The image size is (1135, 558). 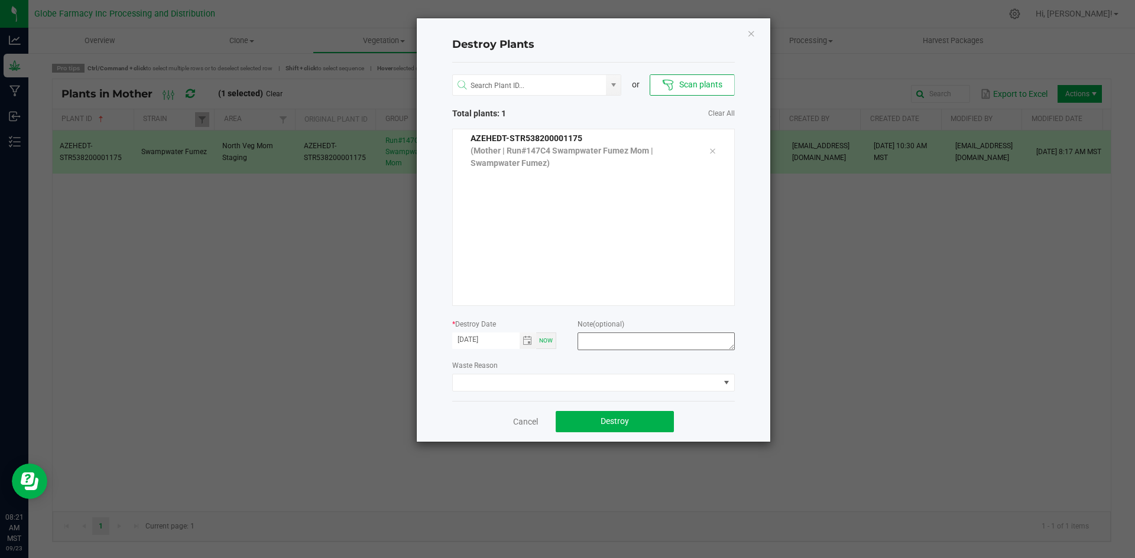 I want to click on label: Waste Reason, so click(x=475, y=366).